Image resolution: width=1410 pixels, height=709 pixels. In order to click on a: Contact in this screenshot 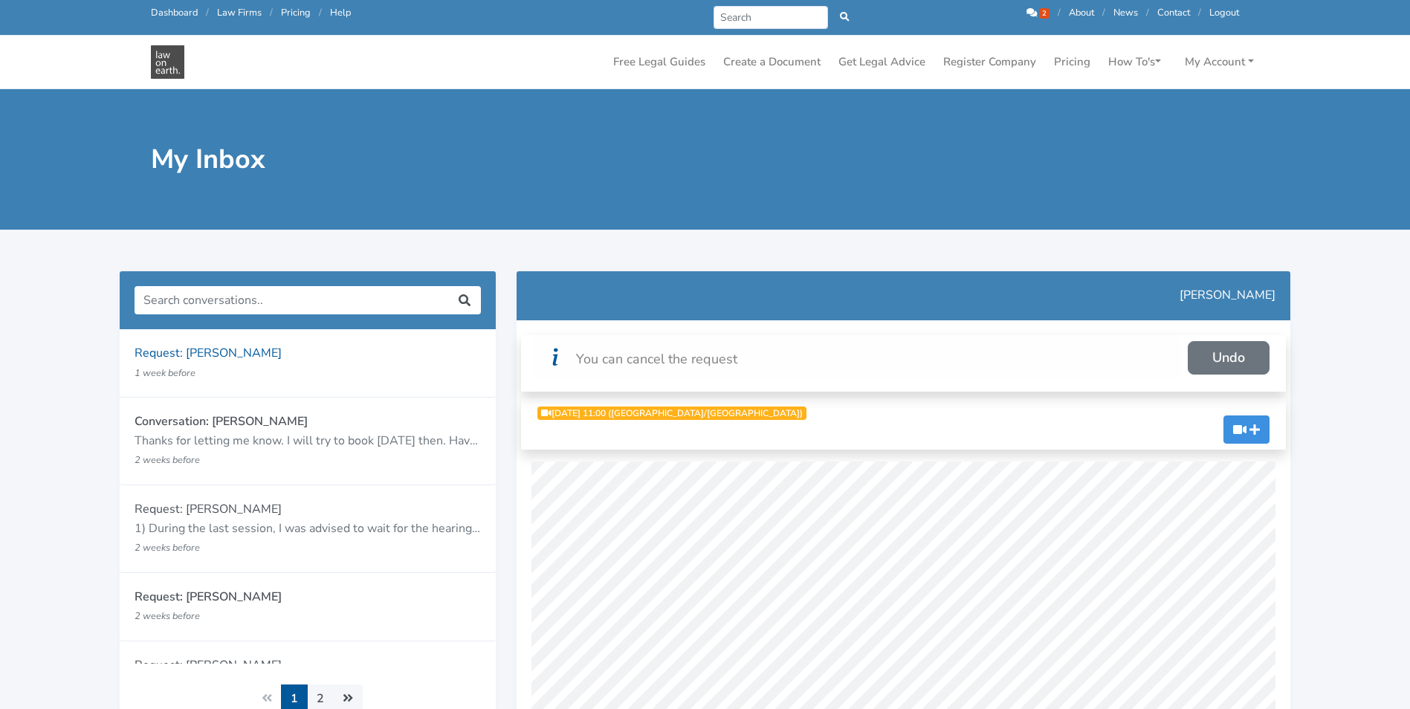, I will do `click(1174, 13)`.